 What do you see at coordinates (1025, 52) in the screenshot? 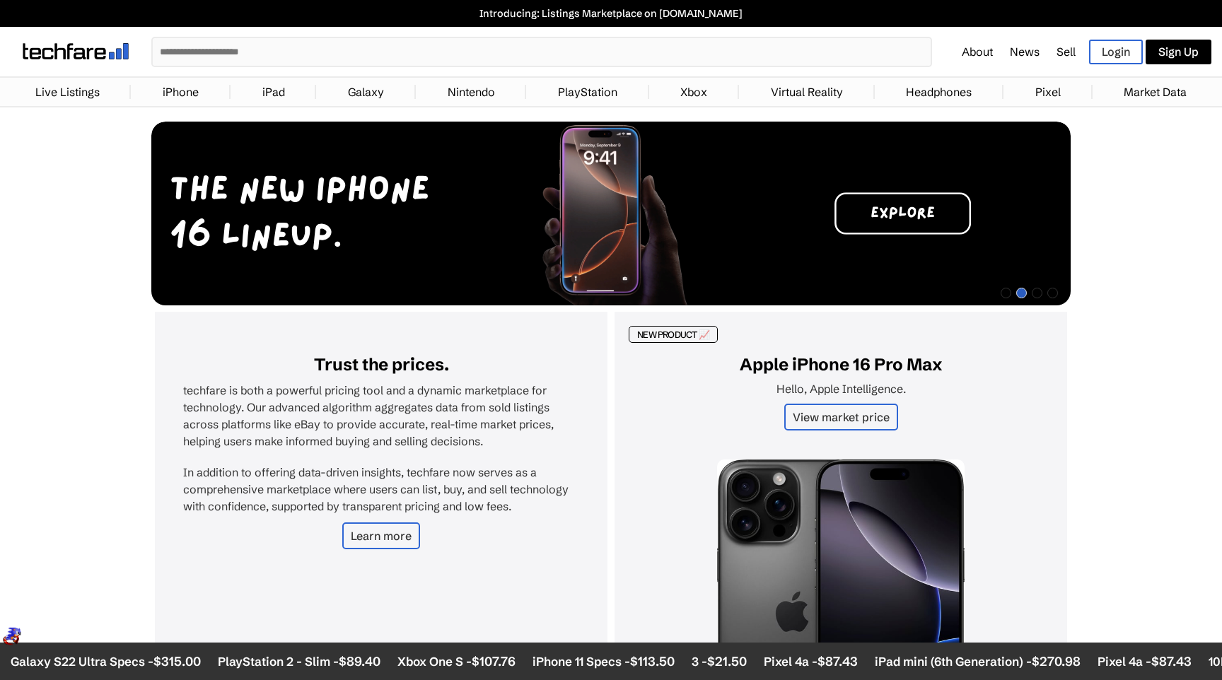
I see `a: News` at bounding box center [1025, 52].